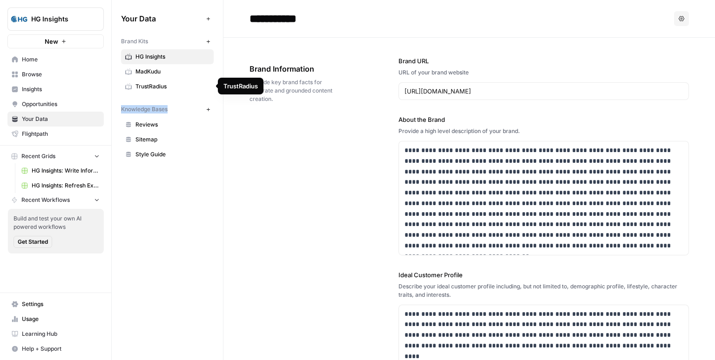 This screenshot has height=360, width=715. I want to click on button: Recent Grids, so click(55, 156).